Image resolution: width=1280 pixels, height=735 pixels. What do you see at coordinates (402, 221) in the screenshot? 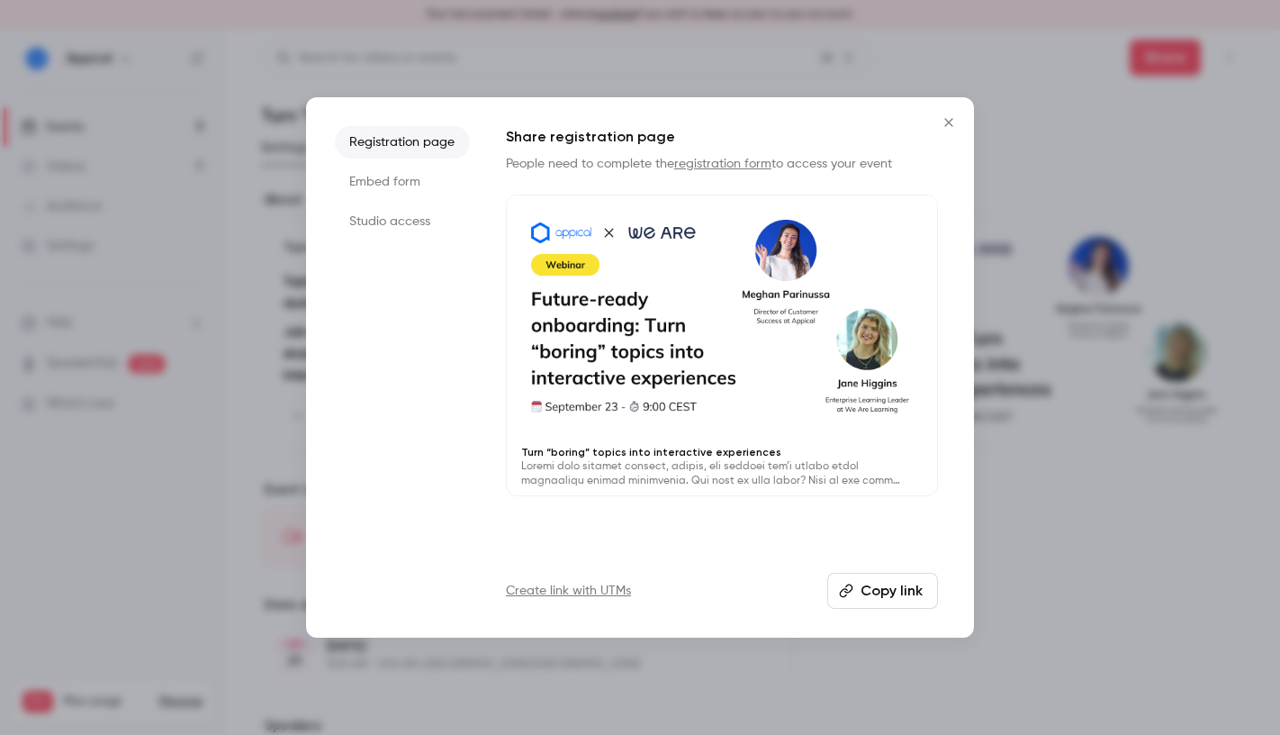
I see `li: Studio access` at bounding box center [402, 221].